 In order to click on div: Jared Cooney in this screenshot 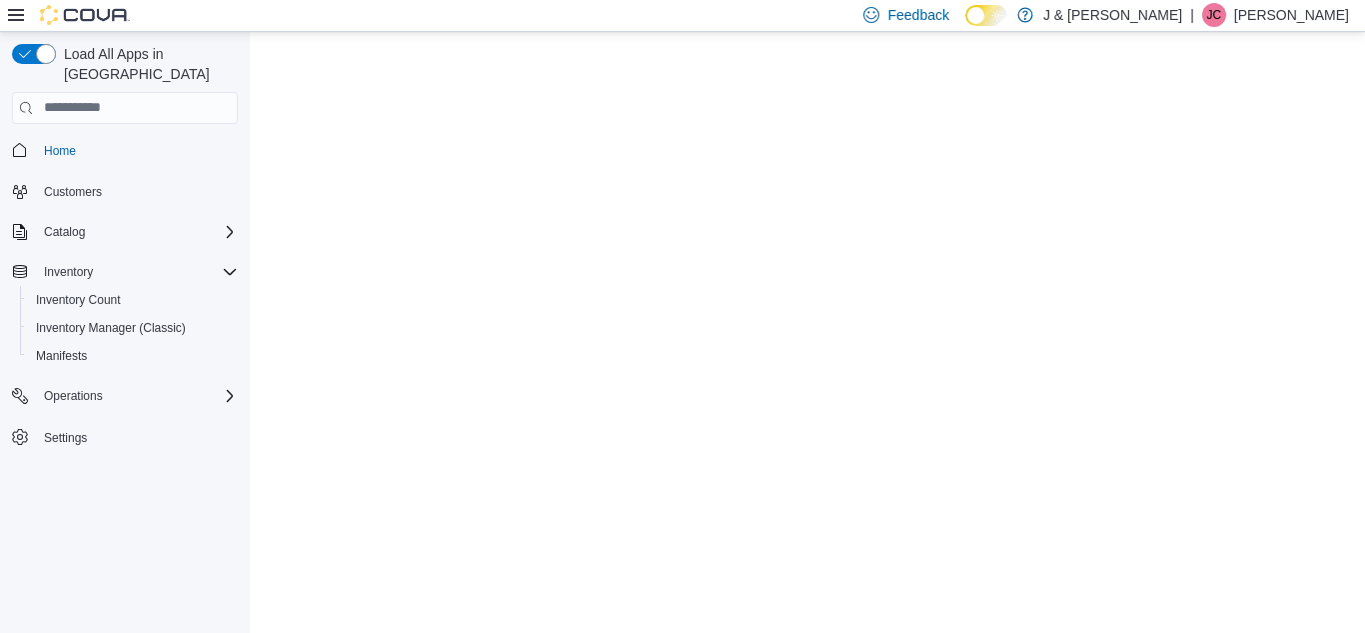, I will do `click(1214, 15)`.